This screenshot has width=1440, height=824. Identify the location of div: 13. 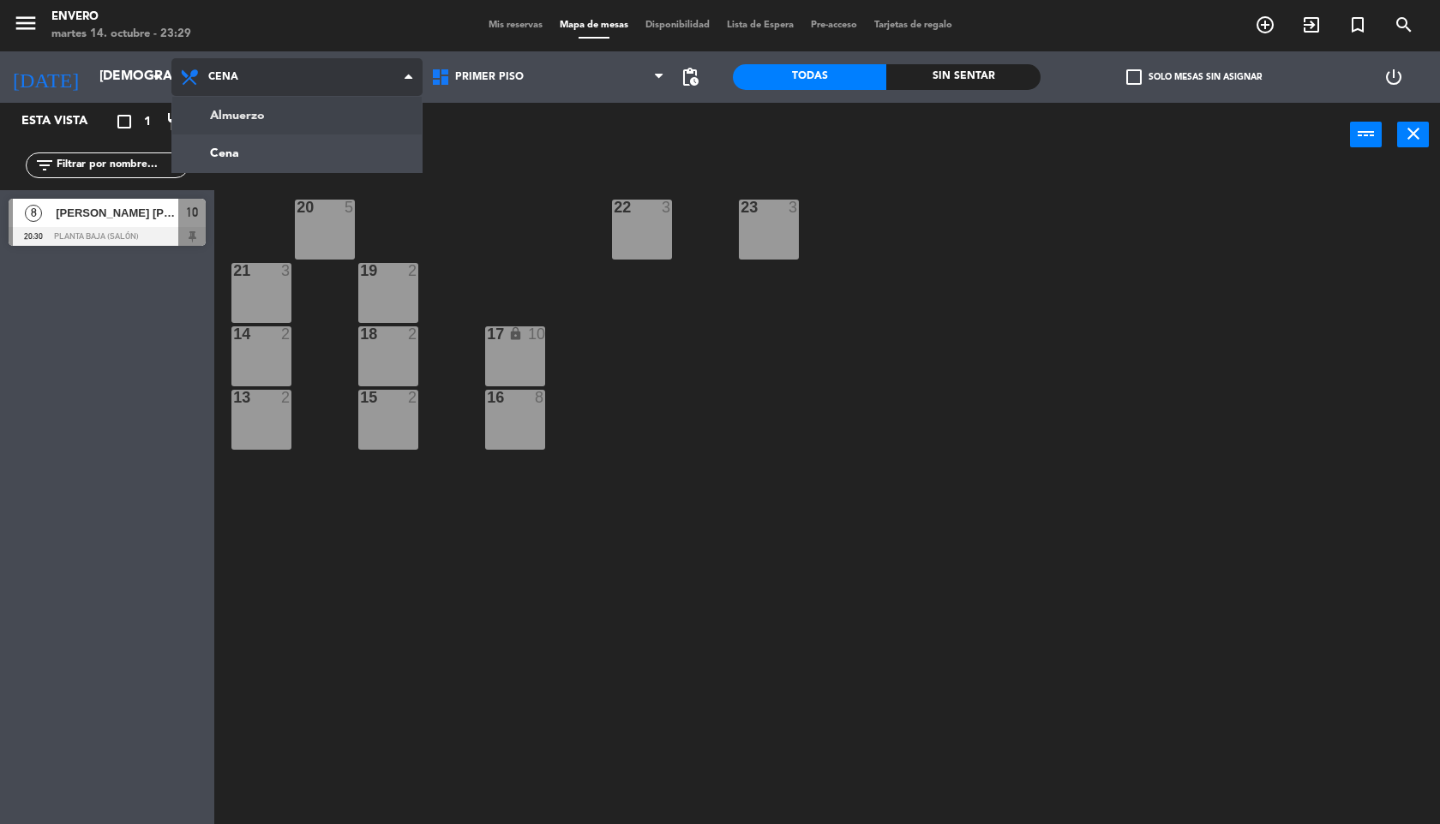
(233, 398).